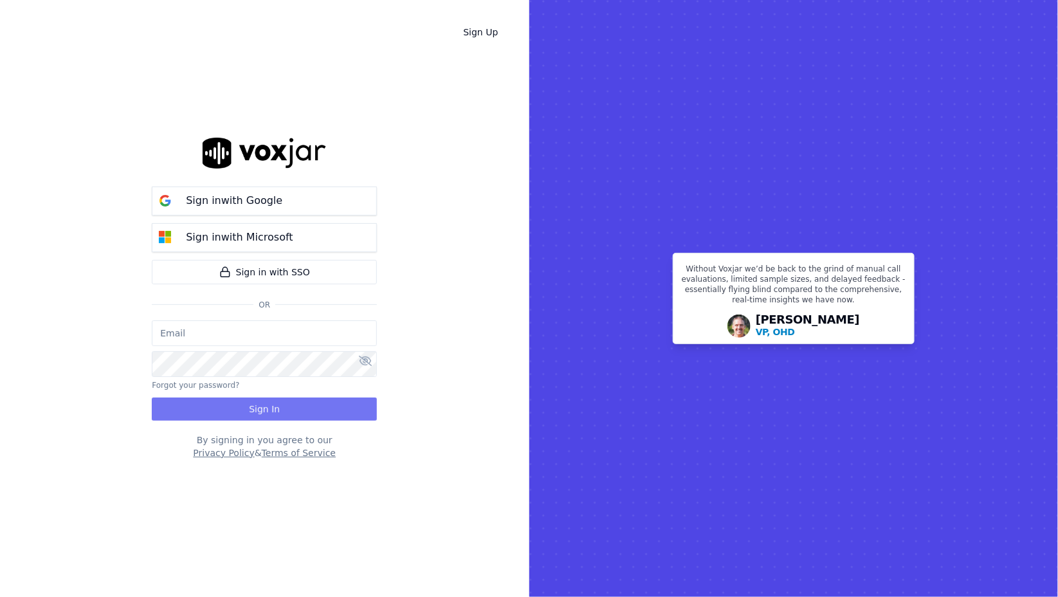 The height and width of the screenshot is (597, 1058). What do you see at coordinates (196, 385) in the screenshot?
I see `button: Forgot your password?` at bounding box center [196, 385].